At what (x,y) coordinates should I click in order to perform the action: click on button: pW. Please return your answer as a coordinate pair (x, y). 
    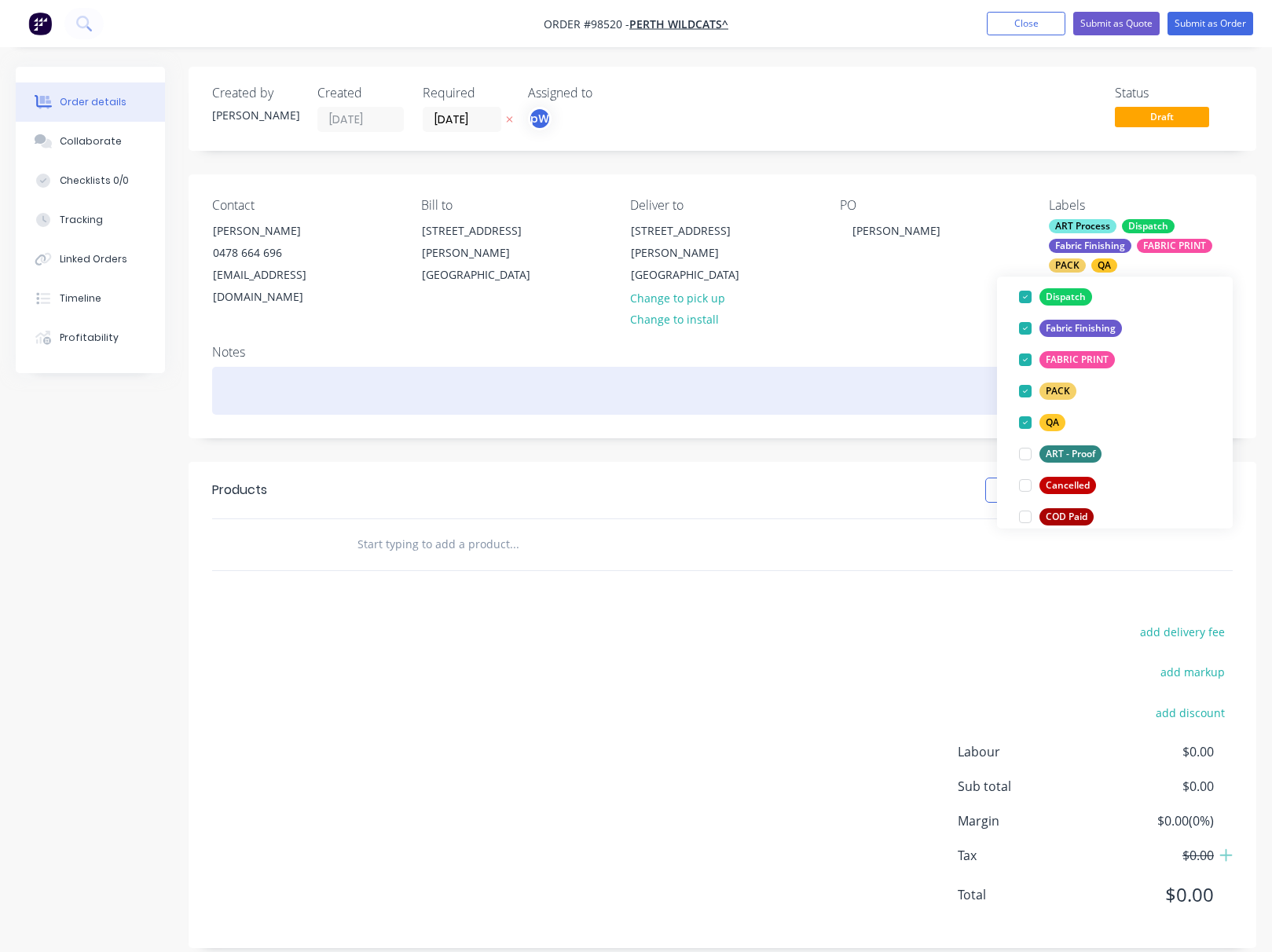
    Looking at the image, I should click on (540, 119).